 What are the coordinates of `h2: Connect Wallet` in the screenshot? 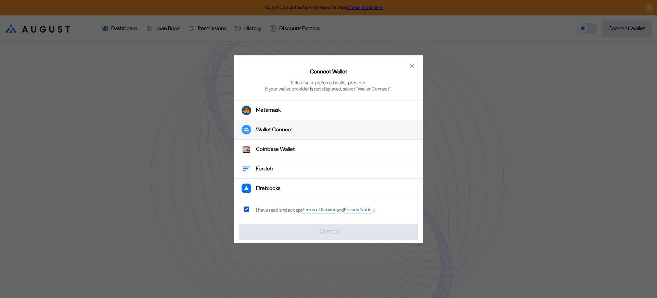 It's located at (329, 71).